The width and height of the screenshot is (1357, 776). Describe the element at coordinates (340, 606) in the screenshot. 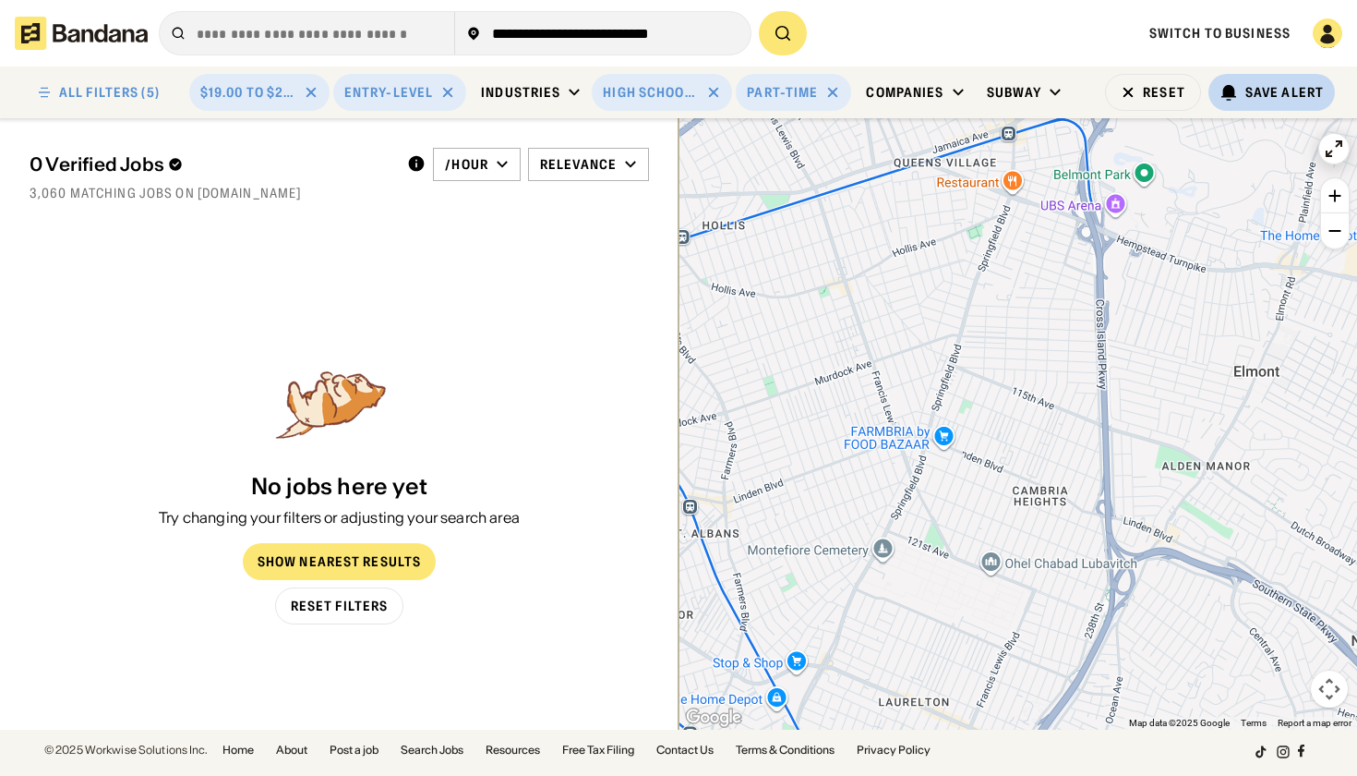

I see `div: Reset Filters` at that location.